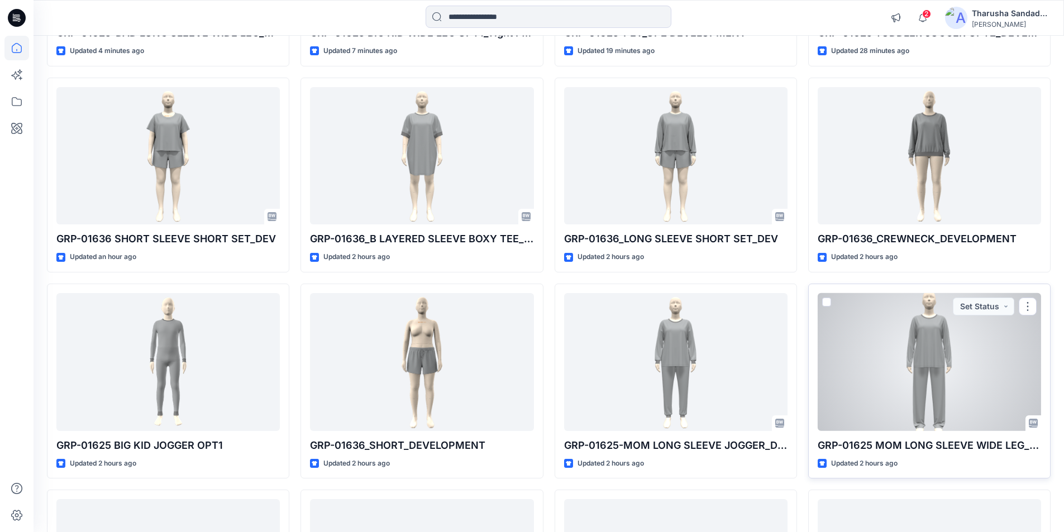 The height and width of the screenshot is (532, 1064). Describe the element at coordinates (168, 239) in the screenshot. I see `p: GRP-01636 SHORT SLEEVE SHORT SET_DEV` at that location.